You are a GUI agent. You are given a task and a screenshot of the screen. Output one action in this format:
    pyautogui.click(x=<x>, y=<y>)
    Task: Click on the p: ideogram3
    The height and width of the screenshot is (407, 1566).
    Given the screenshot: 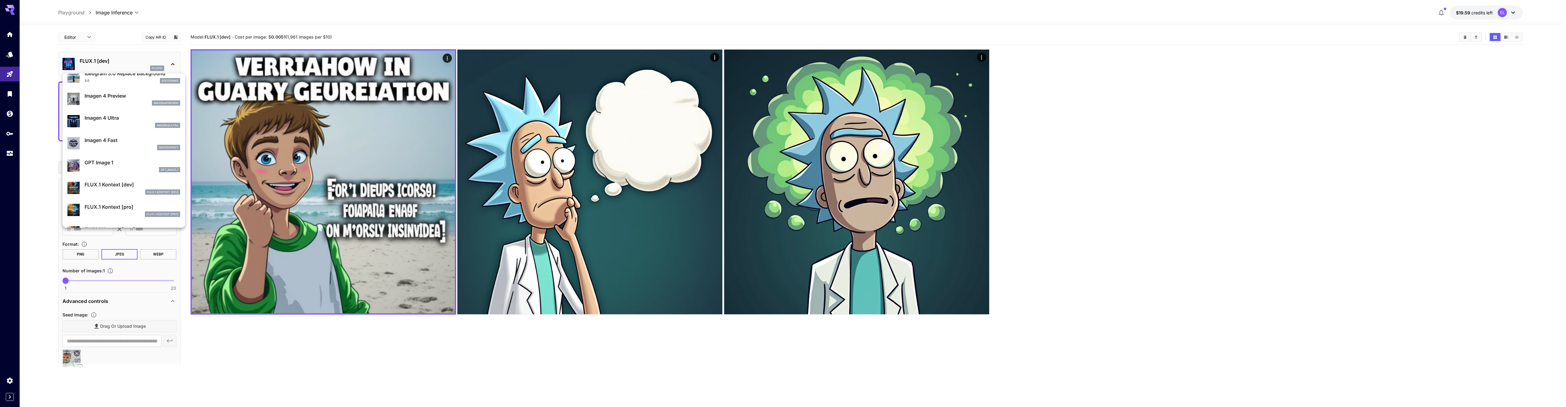 What is the action you would take?
    pyautogui.click(x=170, y=81)
    